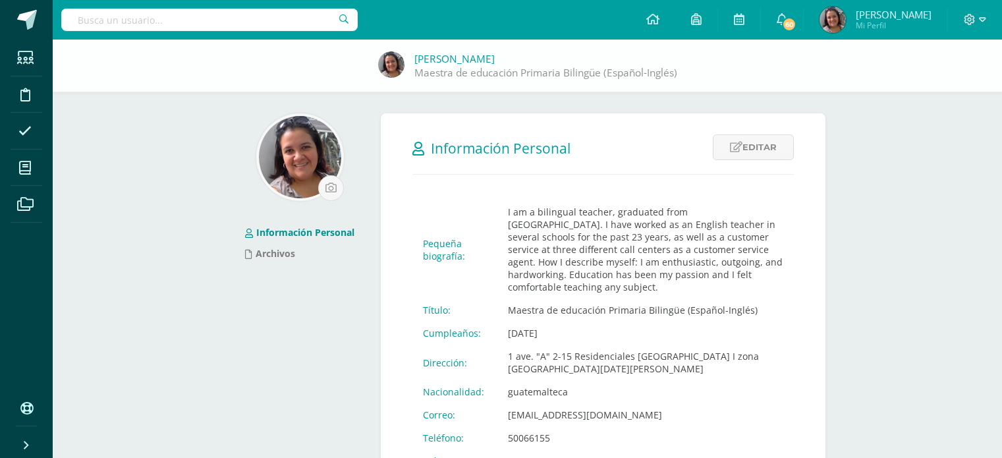  Describe the element at coordinates (454, 309) in the screenshot. I see `td: Título:` at that location.